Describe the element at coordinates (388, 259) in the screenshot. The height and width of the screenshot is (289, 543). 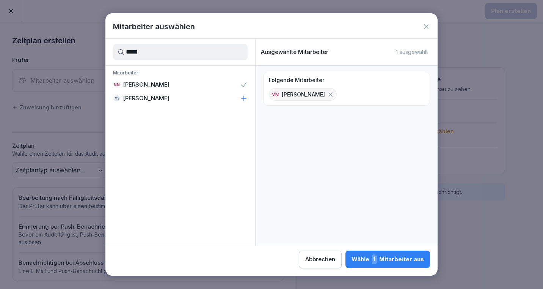
I see `div: Wähle Mitarbeiter aus` at that location.